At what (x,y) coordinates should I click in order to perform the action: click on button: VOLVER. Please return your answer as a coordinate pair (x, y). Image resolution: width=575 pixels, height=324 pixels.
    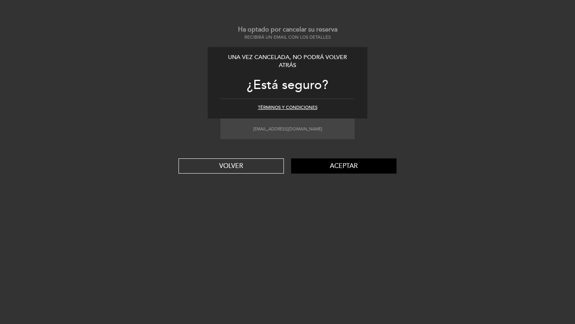
    Looking at the image, I should click on (231, 166).